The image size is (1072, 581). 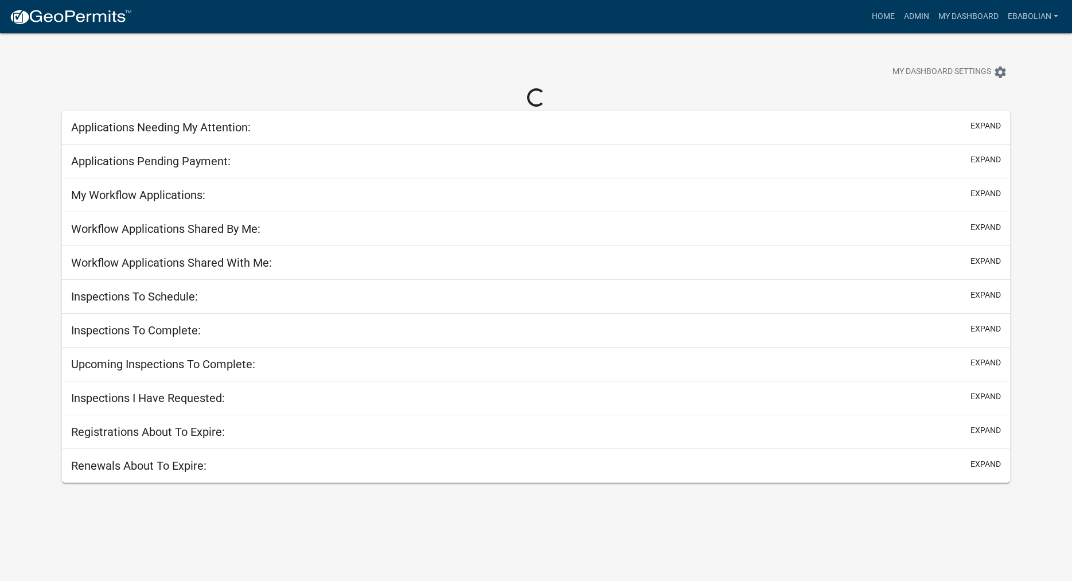 I want to click on a: My Dashboard, so click(x=968, y=17).